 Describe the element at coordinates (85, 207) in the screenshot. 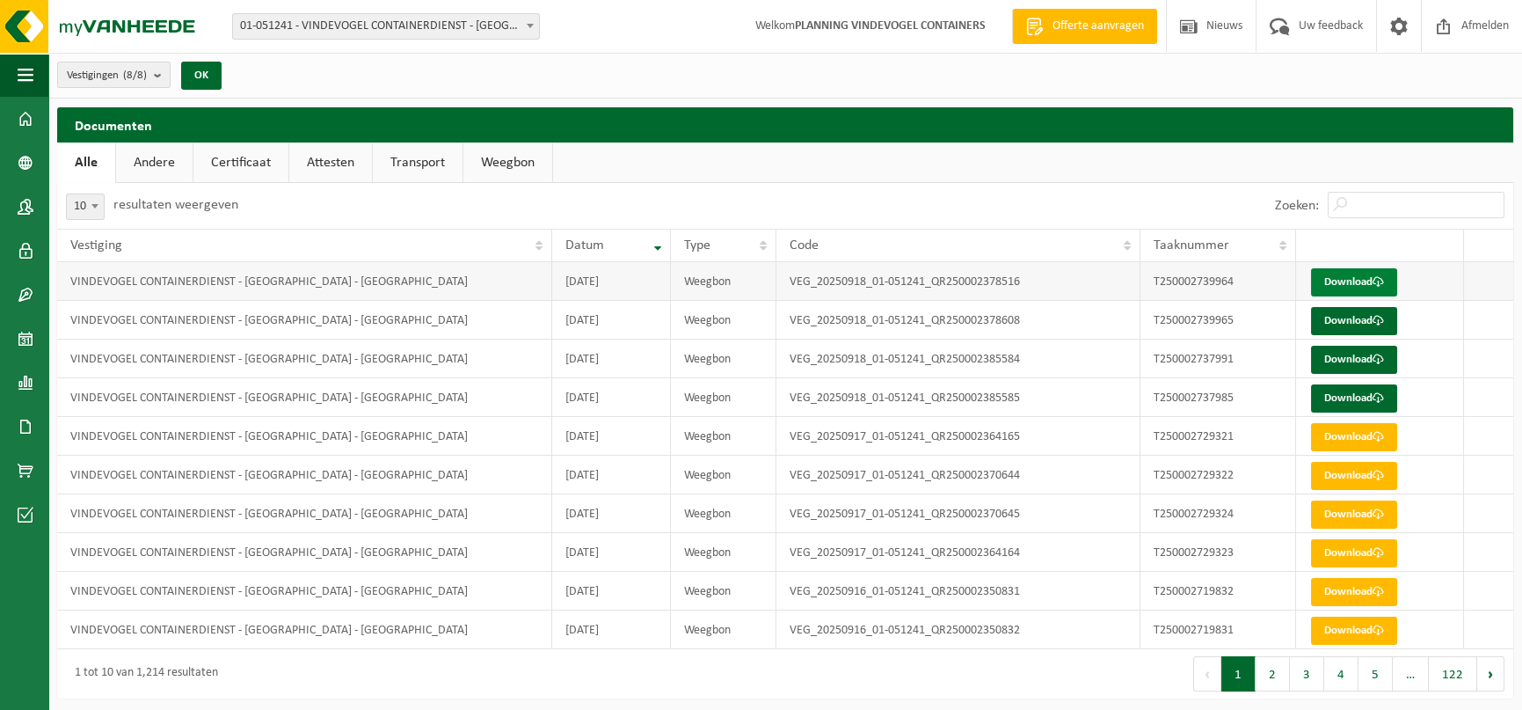

I see `span: 10` at that location.